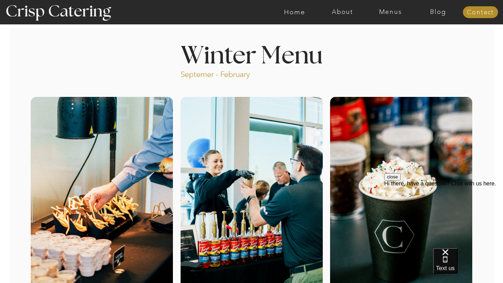 This screenshot has width=503, height=283. Describe the element at coordinates (390, 12) in the screenshot. I see `a: Menus` at that location.